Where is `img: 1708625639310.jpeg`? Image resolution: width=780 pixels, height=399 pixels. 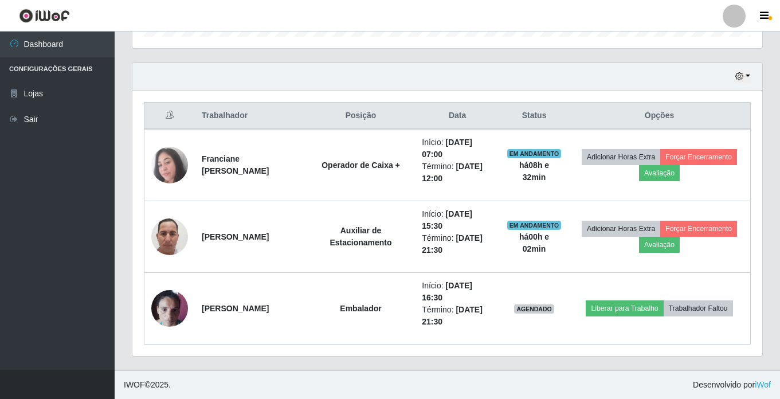
img: 1708625639310.jpeg is located at coordinates (170, 165).